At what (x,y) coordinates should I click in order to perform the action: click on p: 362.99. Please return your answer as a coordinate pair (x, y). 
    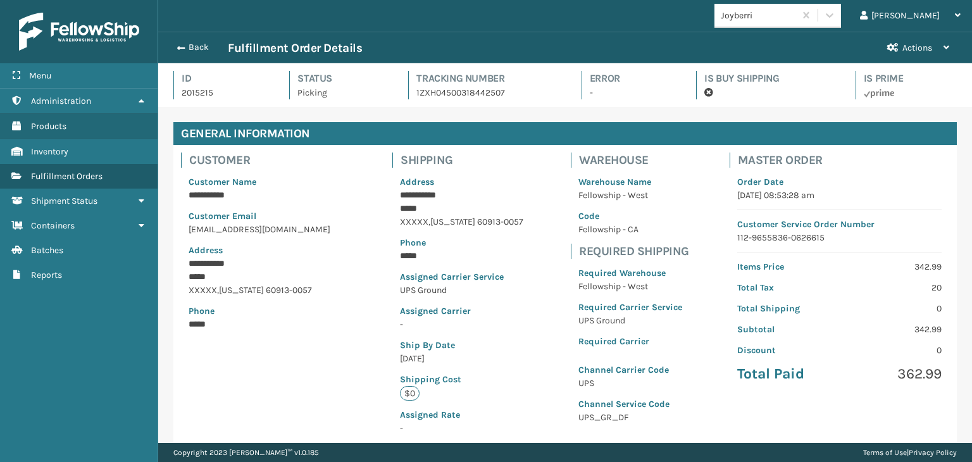
    Looking at the image, I should click on (894, 374).